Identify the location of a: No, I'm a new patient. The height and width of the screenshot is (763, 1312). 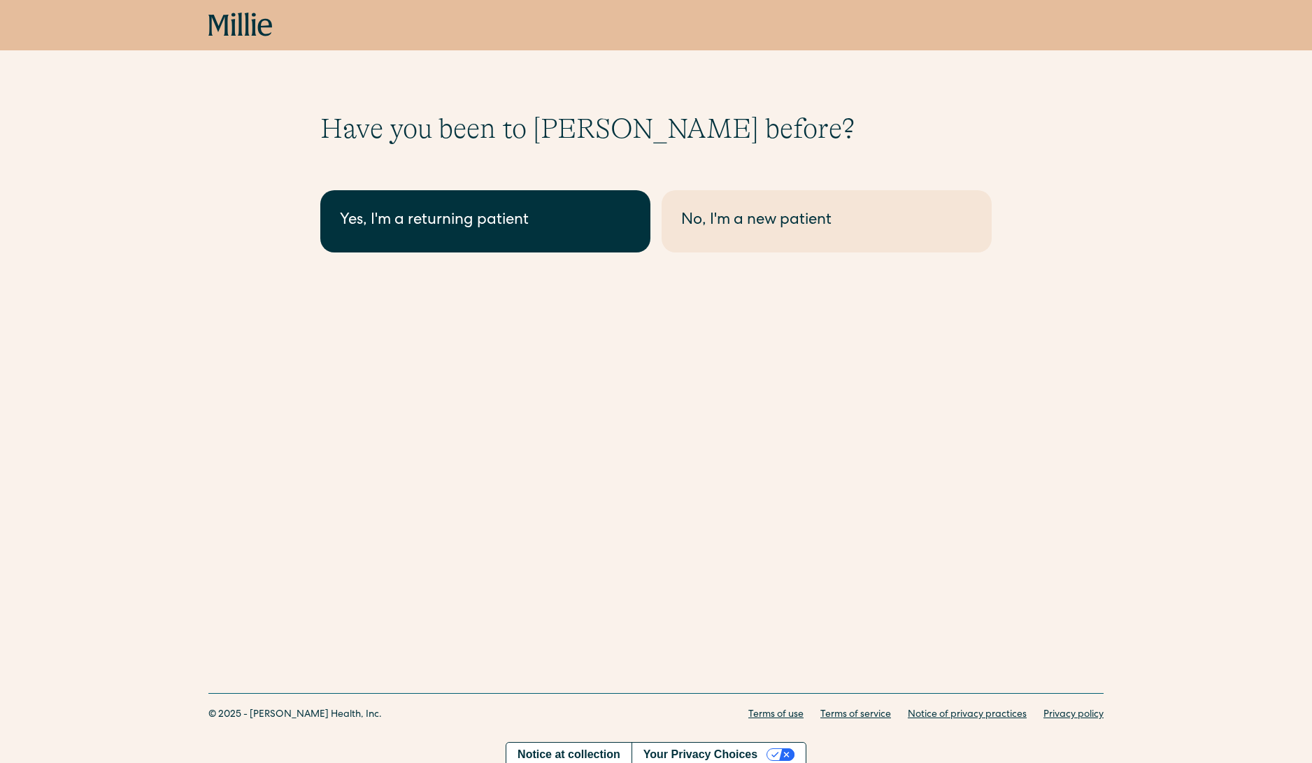
(826, 221).